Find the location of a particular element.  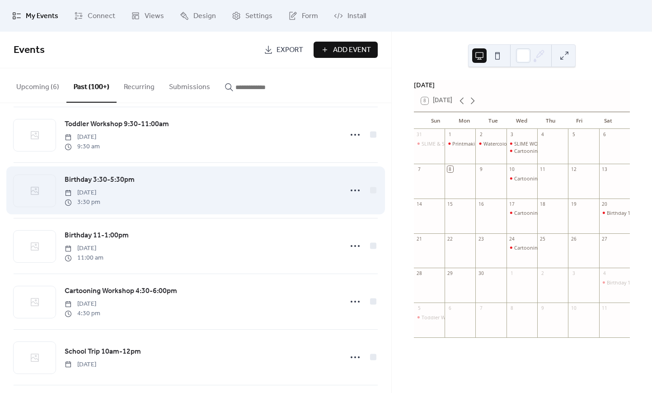

a: Connect is located at coordinates (94, 16).